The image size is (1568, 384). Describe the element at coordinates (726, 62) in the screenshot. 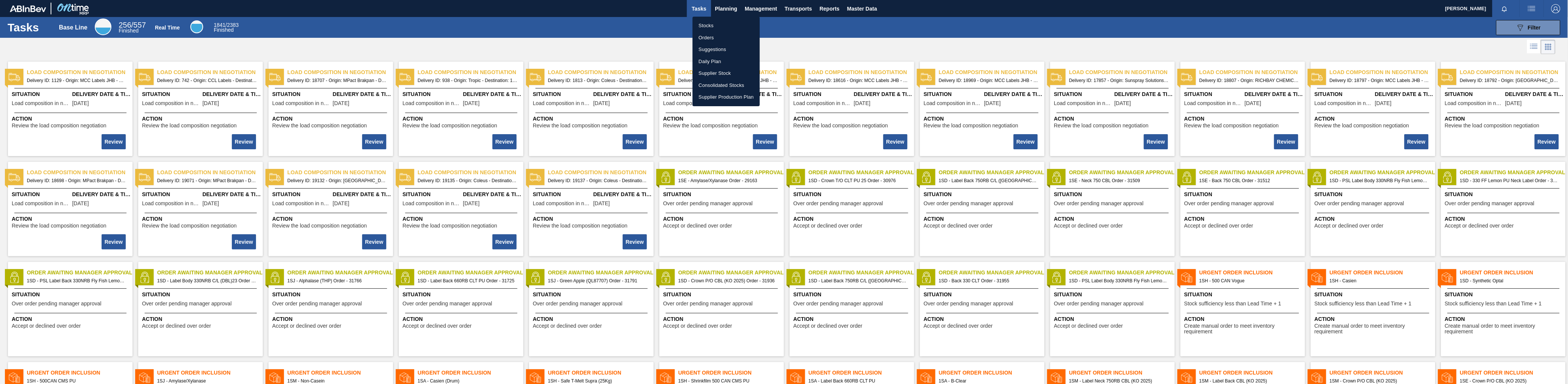

I see `li: Daily Plan` at that location.